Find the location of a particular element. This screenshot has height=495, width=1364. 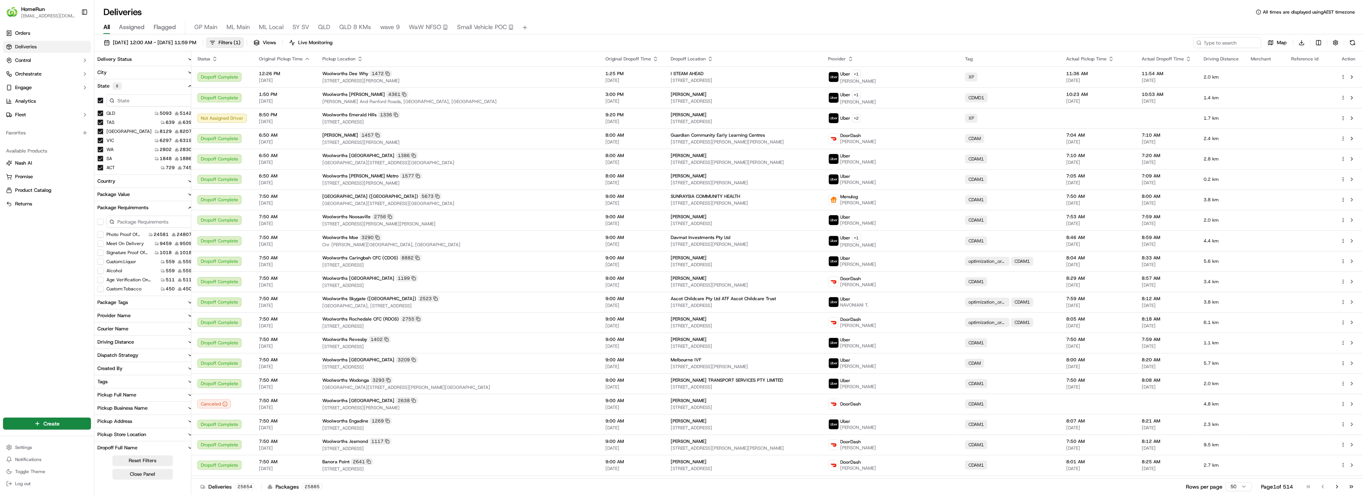

div: Canceled is located at coordinates (214, 404).